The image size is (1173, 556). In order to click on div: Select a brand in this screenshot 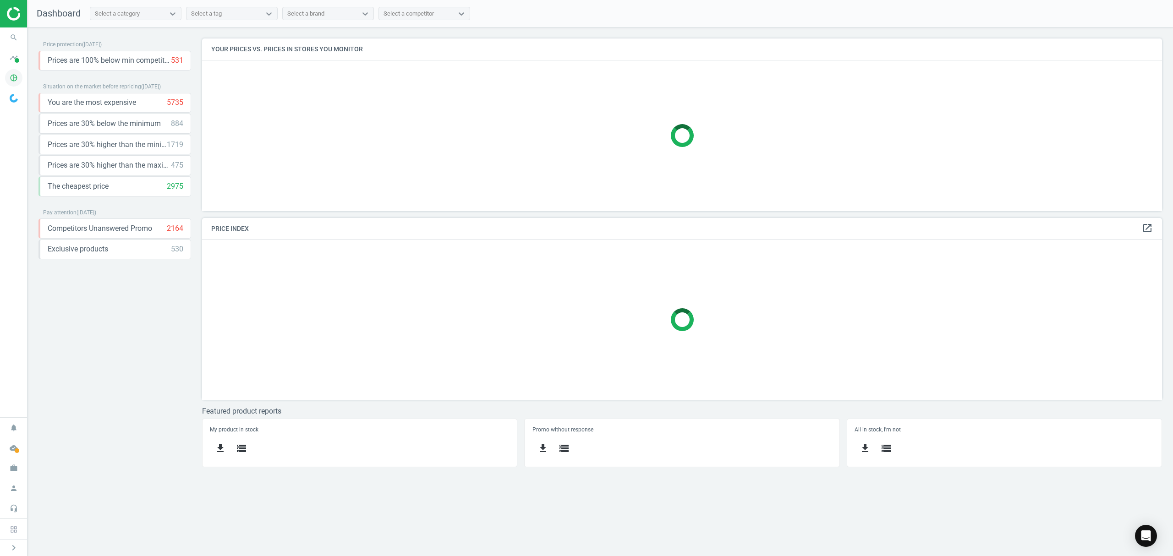, I will do `click(306, 14)`.